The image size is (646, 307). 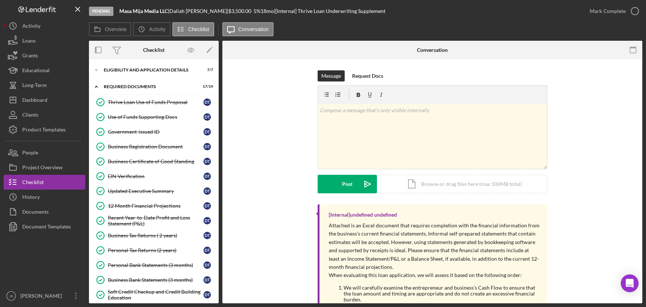 What do you see at coordinates (33, 183) in the screenshot?
I see `div: Checklist` at bounding box center [33, 183].